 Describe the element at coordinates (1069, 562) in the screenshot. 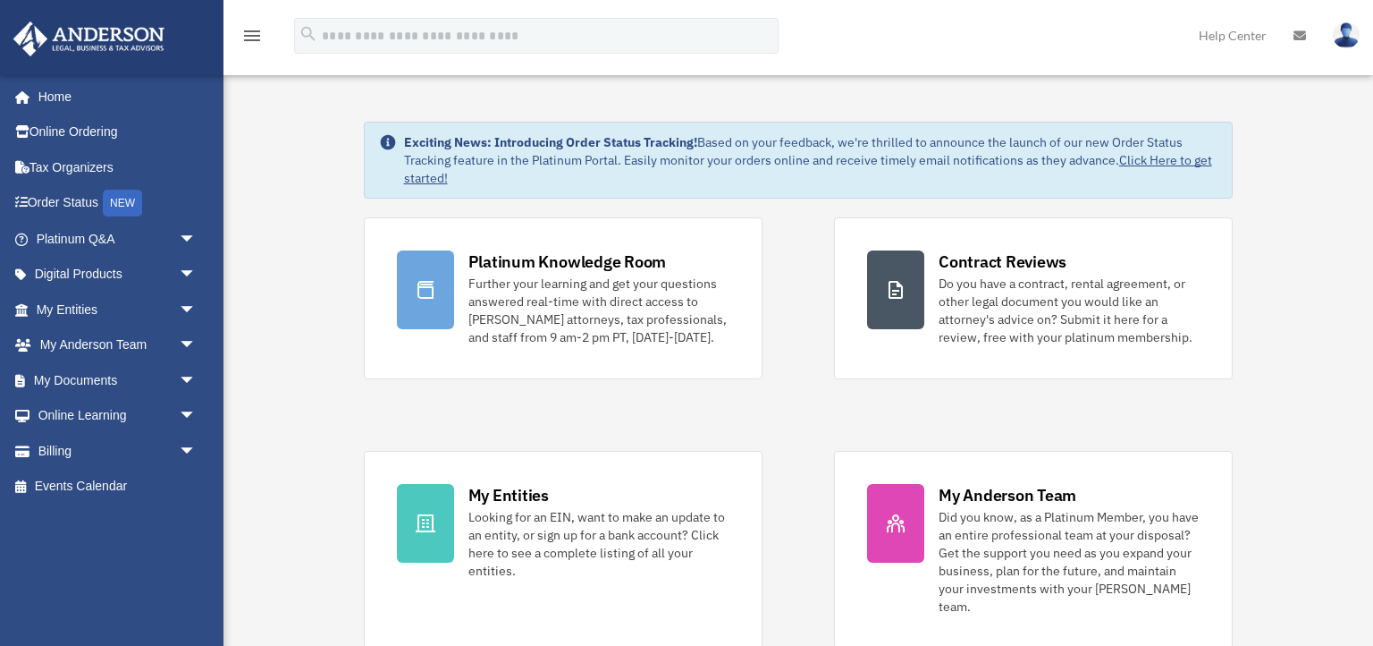

I see `div: Did you know, as a Platinum Member, you have an entire professional team at your disposal? Get th...` at that location.